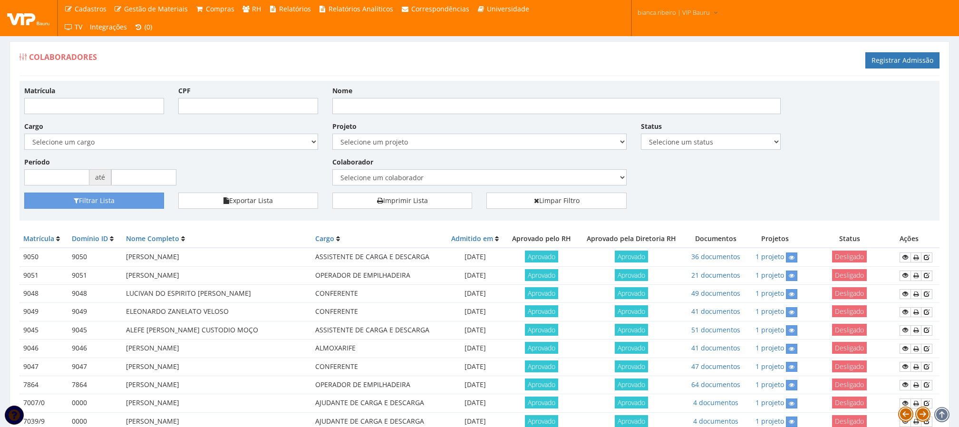 This screenshot has height=427, width=959. What do you see at coordinates (774, 239) in the screenshot?
I see `th: Projetos` at bounding box center [774, 239].